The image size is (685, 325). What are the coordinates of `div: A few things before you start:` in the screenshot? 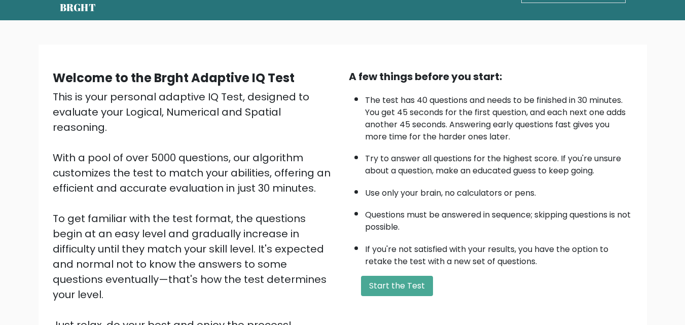 It's located at (491, 77).